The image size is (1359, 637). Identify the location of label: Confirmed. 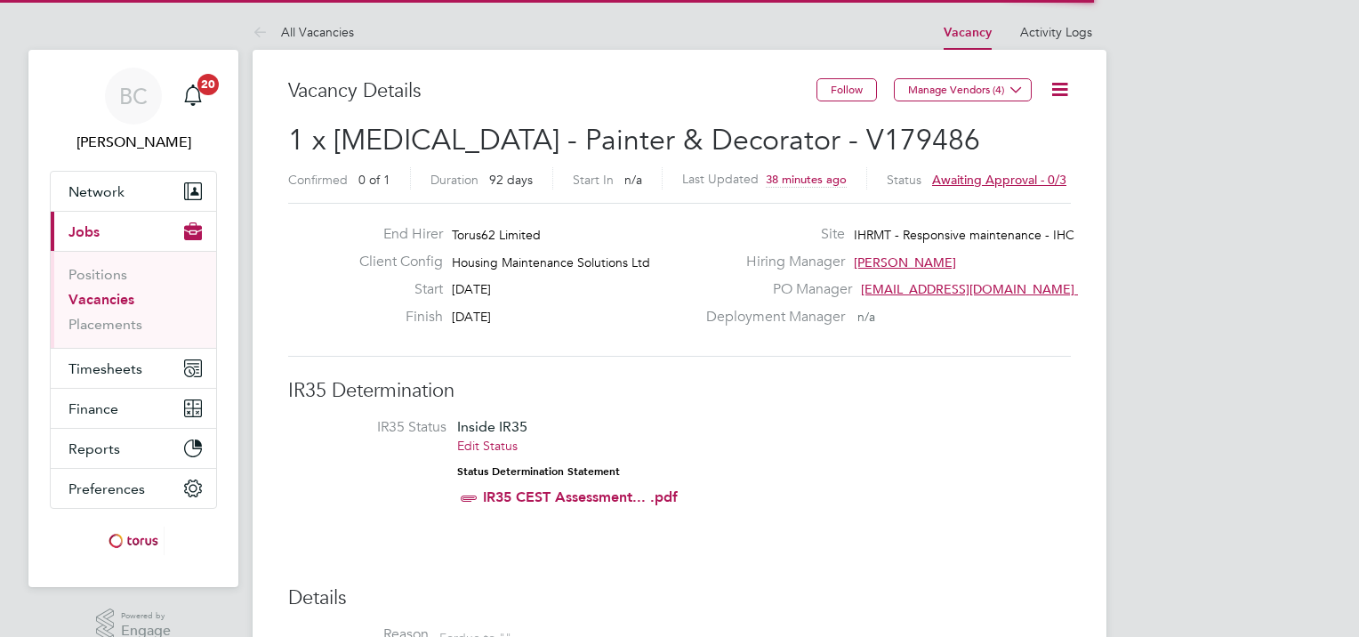
(318, 180).